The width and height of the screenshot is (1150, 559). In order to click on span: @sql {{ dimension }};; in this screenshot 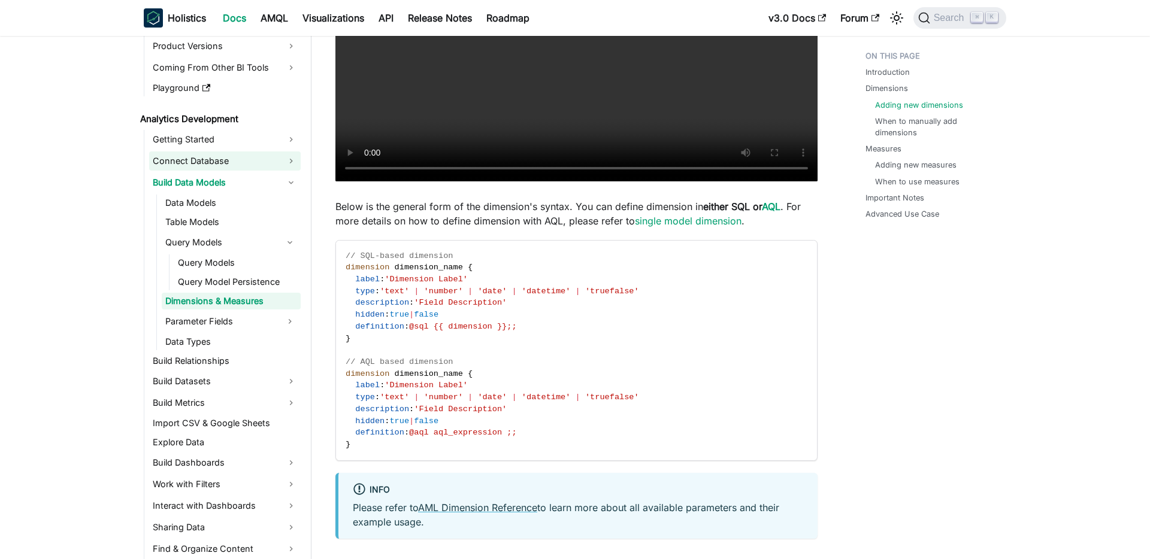, I will do `click(462, 326)`.